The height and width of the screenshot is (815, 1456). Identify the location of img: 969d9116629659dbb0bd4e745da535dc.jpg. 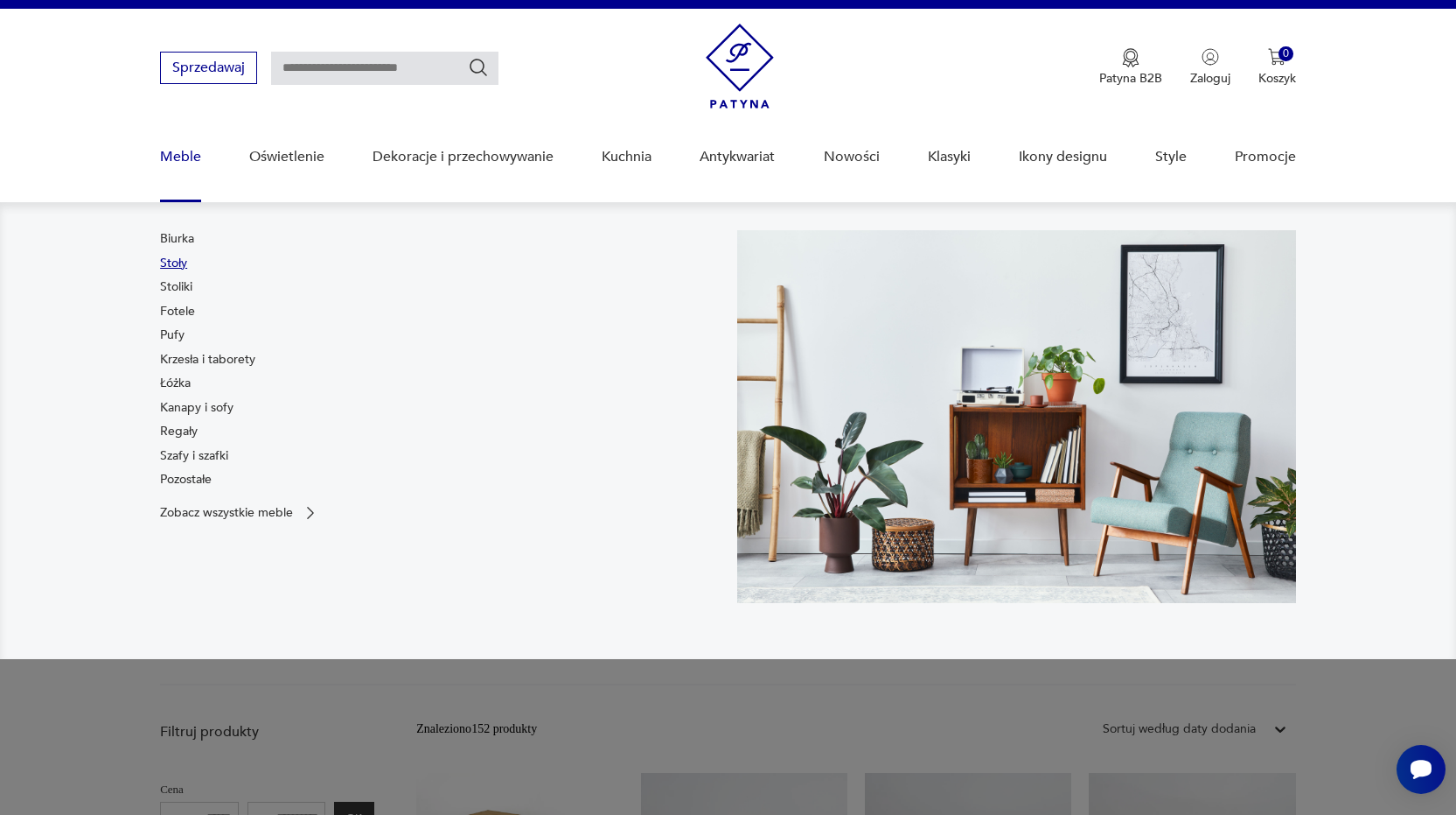
(1016, 416).